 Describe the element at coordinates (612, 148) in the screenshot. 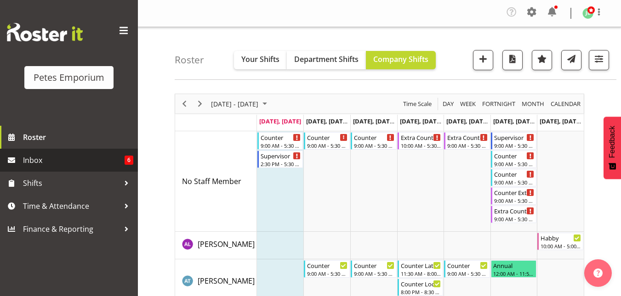

I see `button: Feedback - Show survey` at that location.